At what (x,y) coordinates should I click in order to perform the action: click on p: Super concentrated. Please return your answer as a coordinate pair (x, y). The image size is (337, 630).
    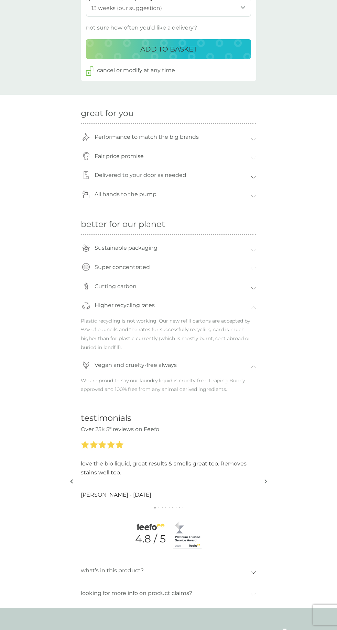
    Looking at the image, I should click on (122, 267).